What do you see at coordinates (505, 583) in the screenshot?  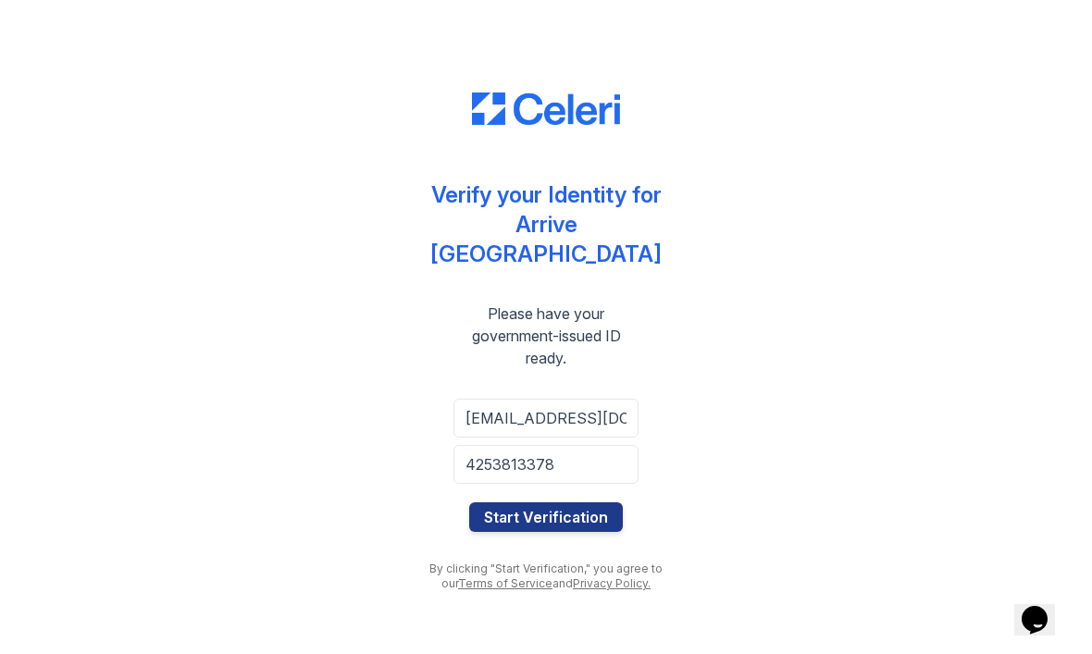 I see `a: Terms of Service` at bounding box center [505, 583].